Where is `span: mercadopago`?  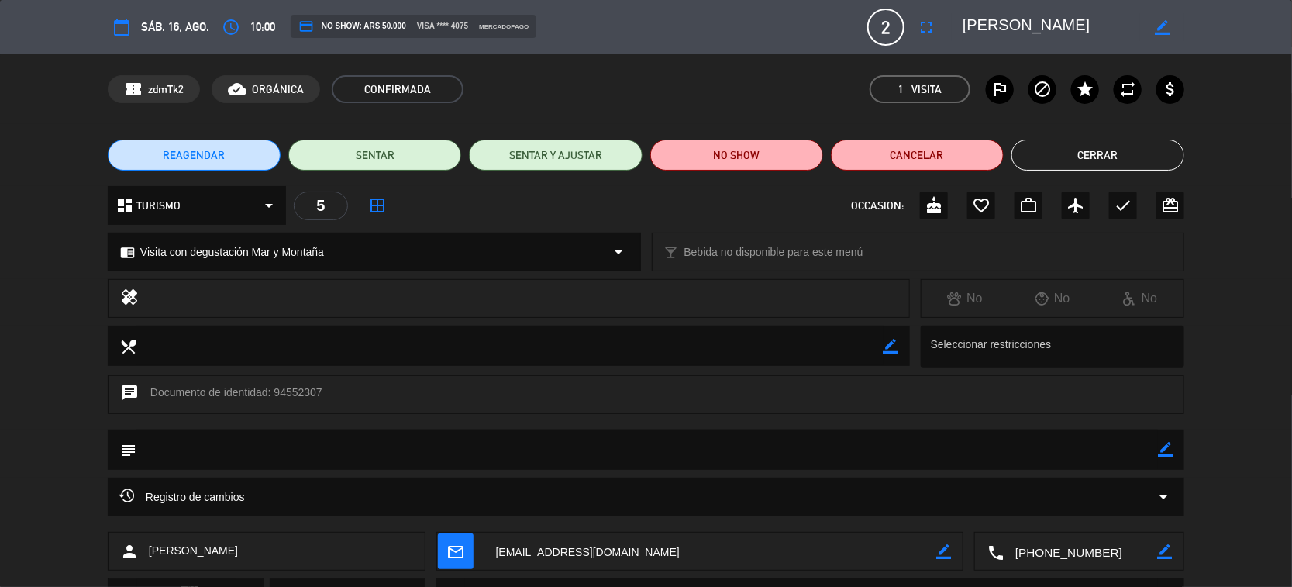
span: mercadopago is located at coordinates (504, 26).